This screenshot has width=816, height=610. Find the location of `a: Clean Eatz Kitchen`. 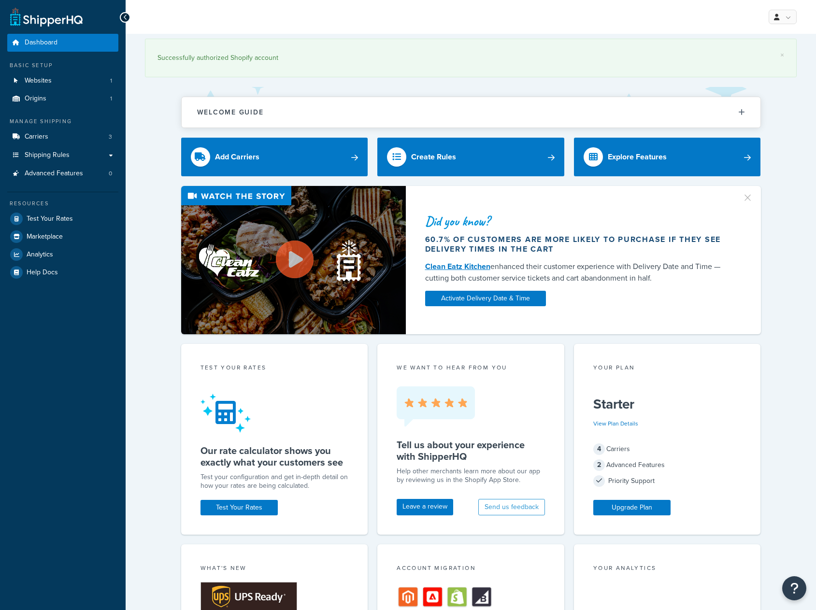

a: Clean Eatz Kitchen is located at coordinates (457, 266).